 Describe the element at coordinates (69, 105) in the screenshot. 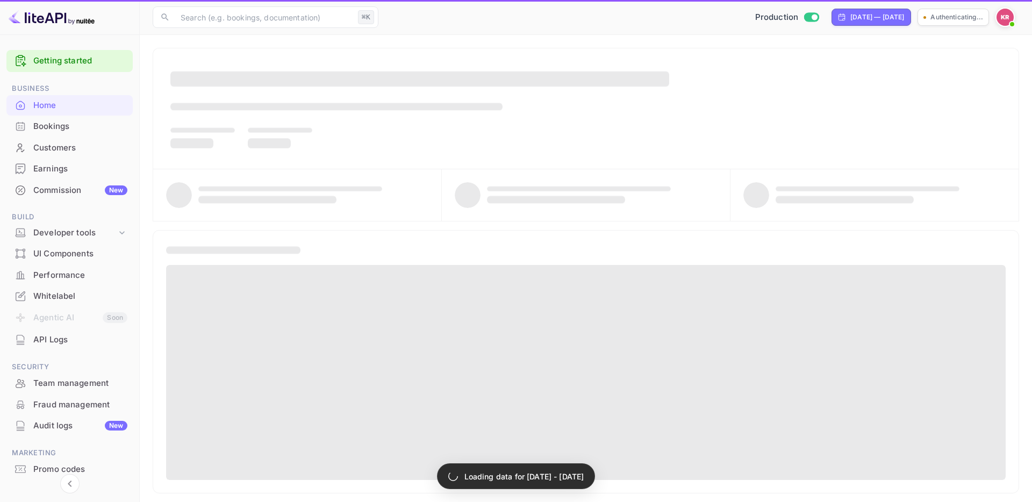

I see `a: Home` at that location.